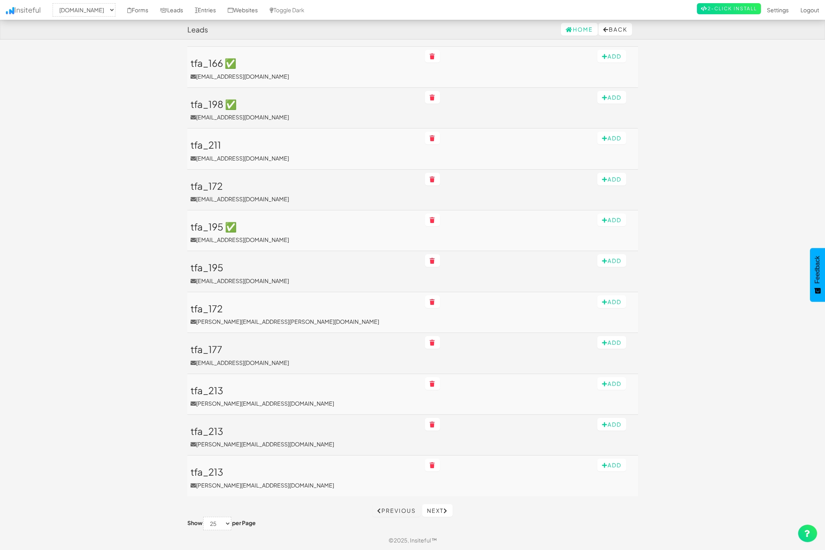 The height and width of the screenshot is (550, 825). Describe the element at coordinates (437, 510) in the screenshot. I see `a: Next` at that location.